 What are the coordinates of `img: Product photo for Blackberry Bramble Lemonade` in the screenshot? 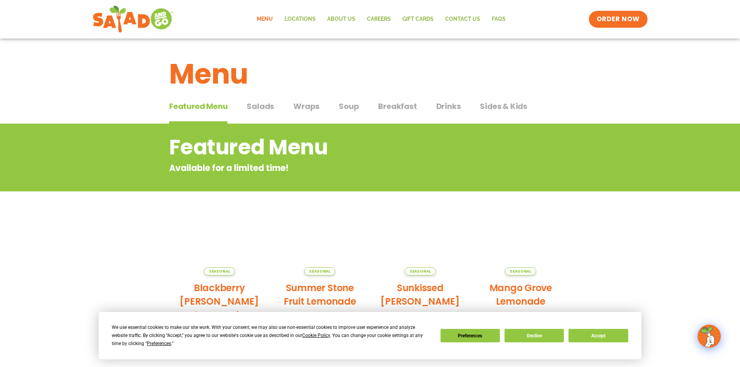 It's located at (219, 247).